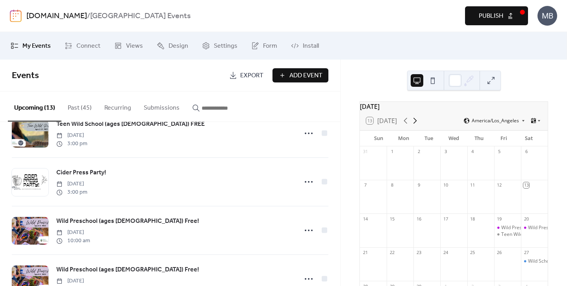  Describe the element at coordinates (306, 76) in the screenshot. I see `span: Add Event` at that location.